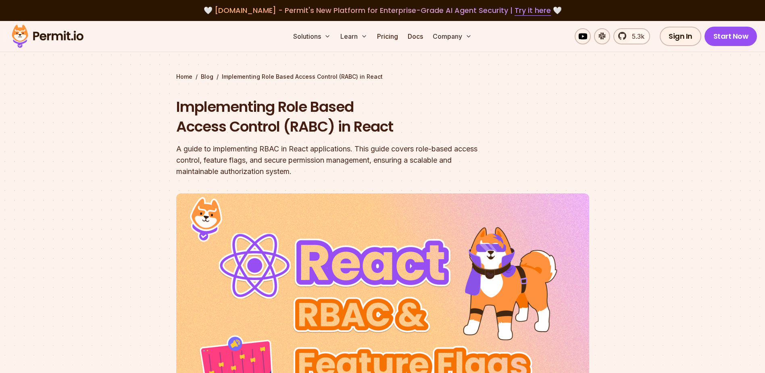  I want to click on a: Start Now, so click(731, 36).